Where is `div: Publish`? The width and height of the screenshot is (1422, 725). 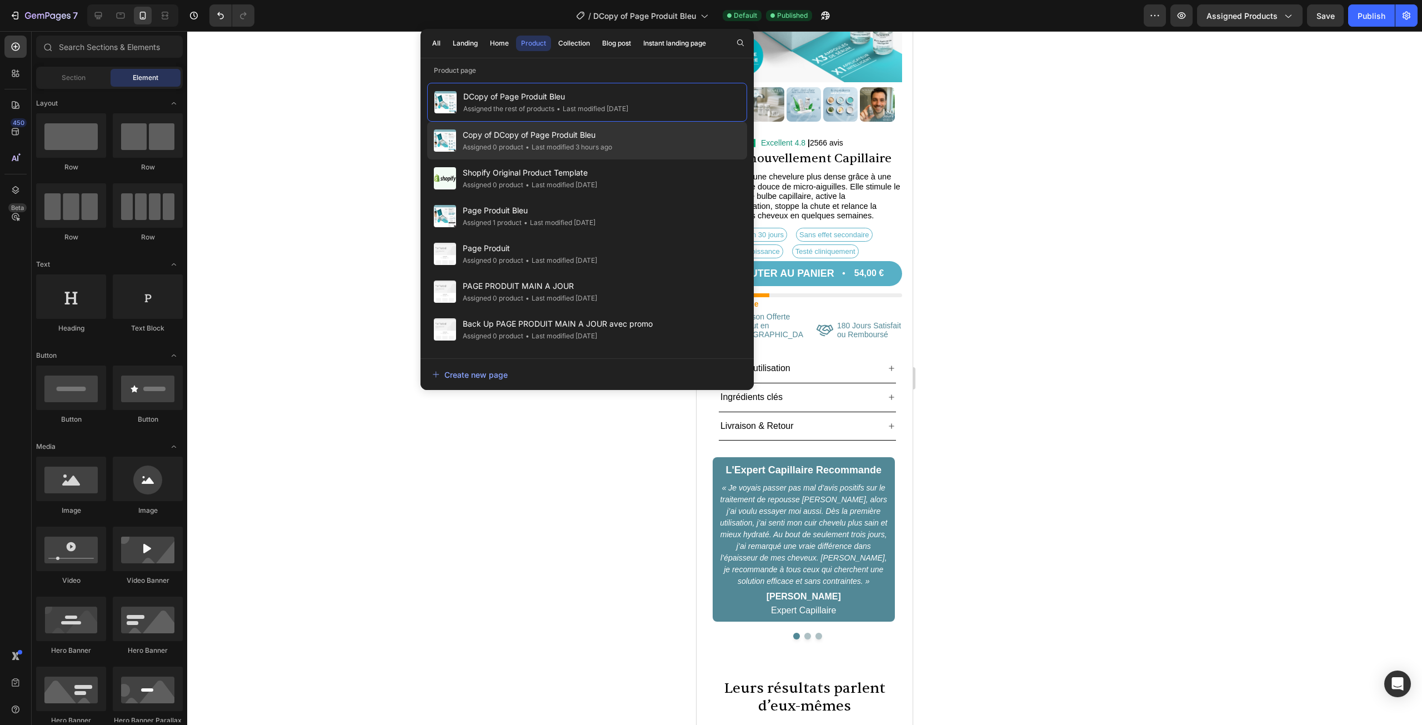
div: Publish is located at coordinates (1371, 16).